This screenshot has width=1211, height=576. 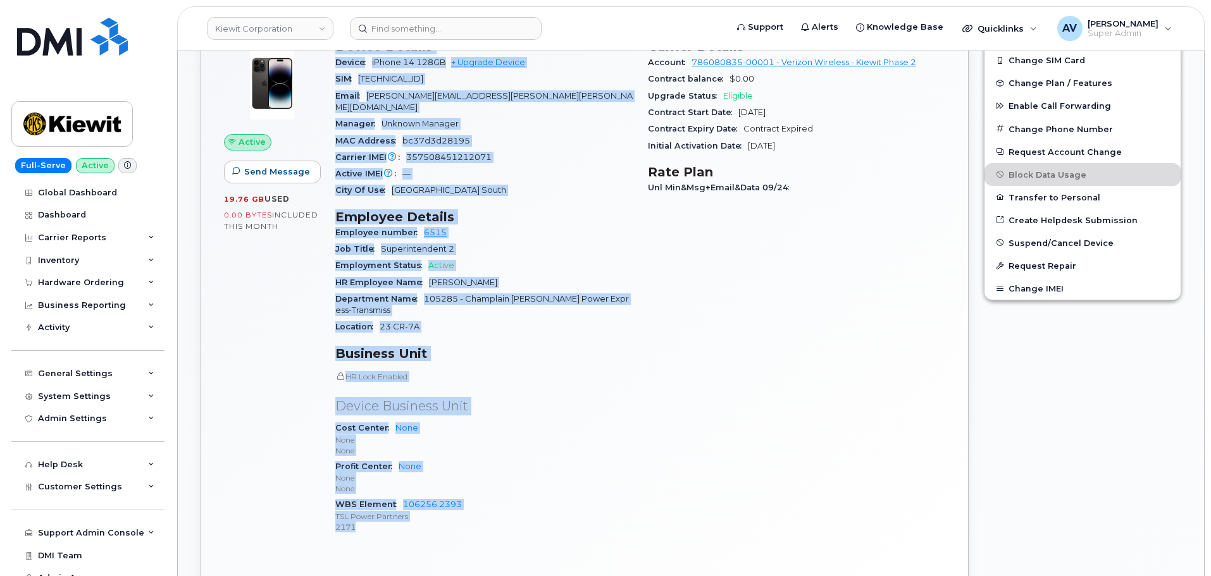 I want to click on h3: Rate Plan, so click(x=796, y=172).